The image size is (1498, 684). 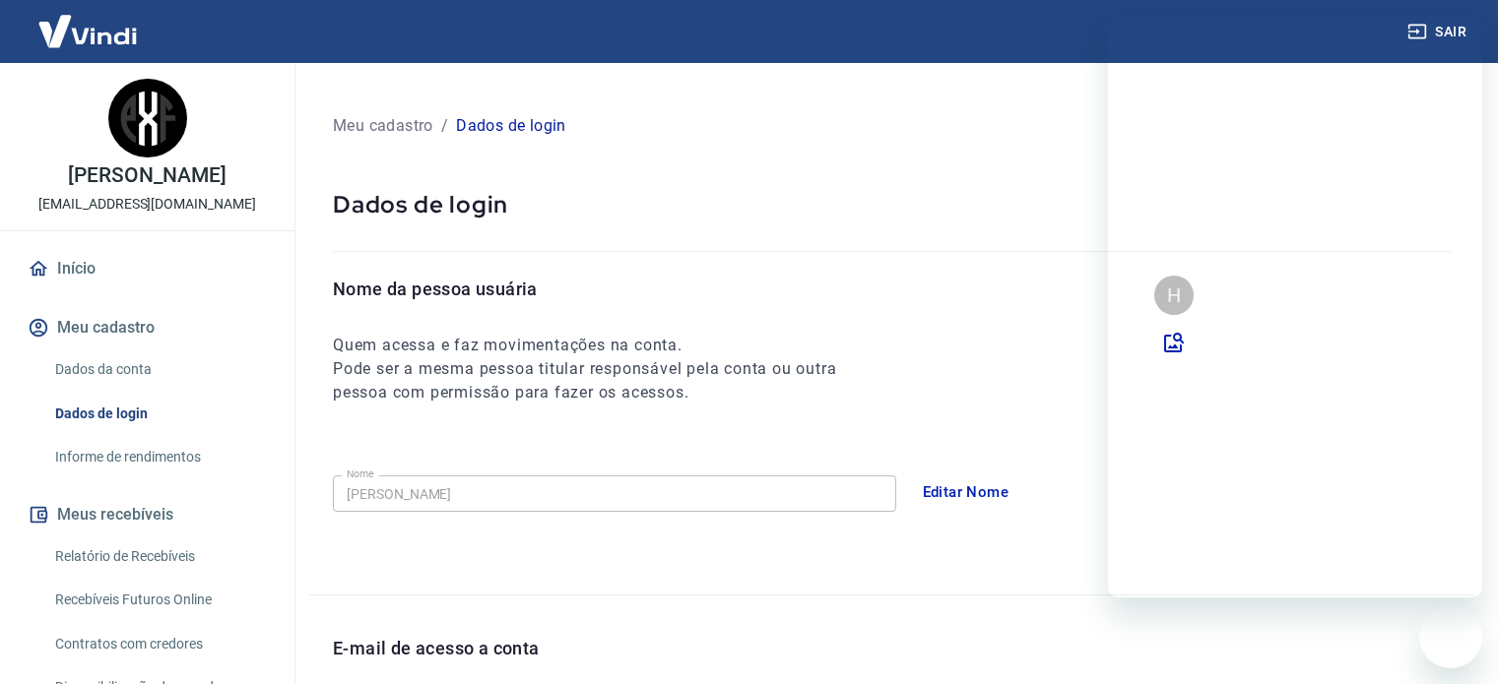 I want to click on button: Sair, so click(x=1439, y=32).